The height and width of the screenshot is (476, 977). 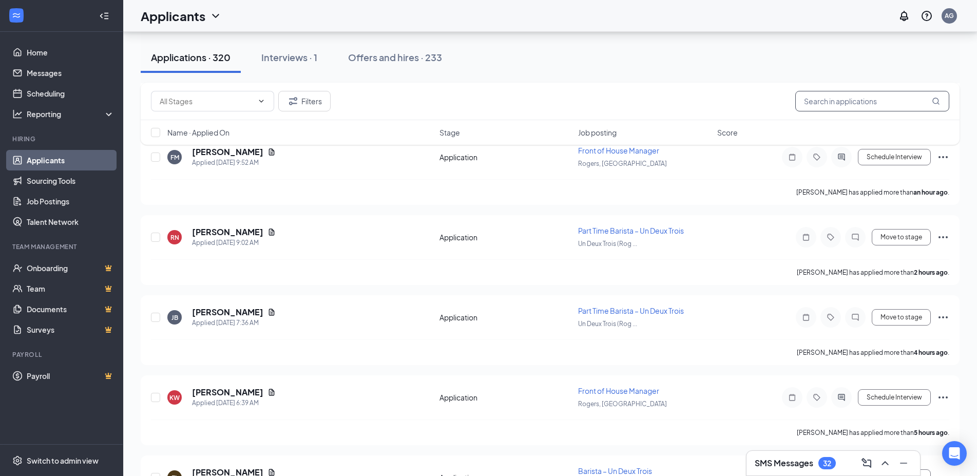 What do you see at coordinates (293, 101) in the screenshot?
I see `svg: Filter` at bounding box center [293, 101].